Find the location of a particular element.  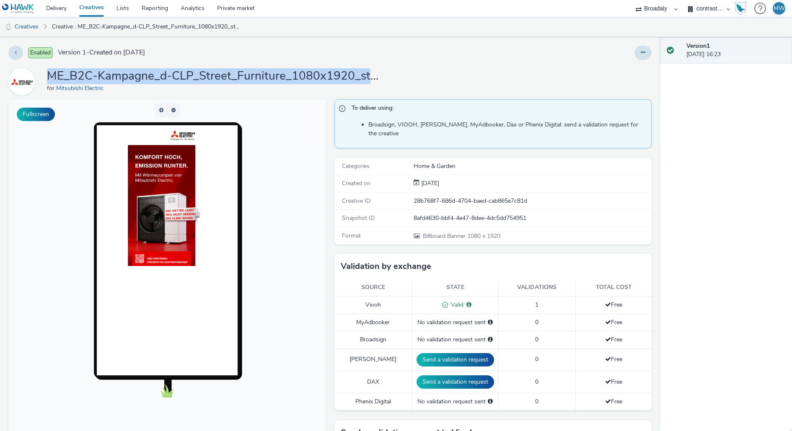

span: Format is located at coordinates (351, 236).